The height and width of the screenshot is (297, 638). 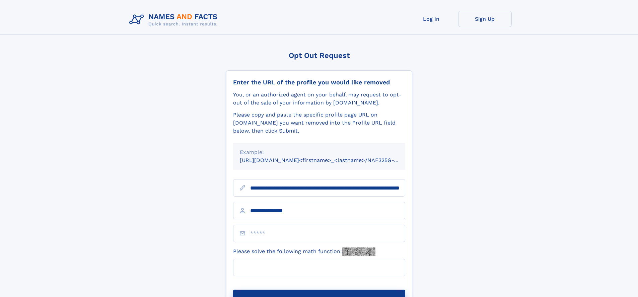 What do you see at coordinates (485, 19) in the screenshot?
I see `a: Sign Up` at bounding box center [485, 19].